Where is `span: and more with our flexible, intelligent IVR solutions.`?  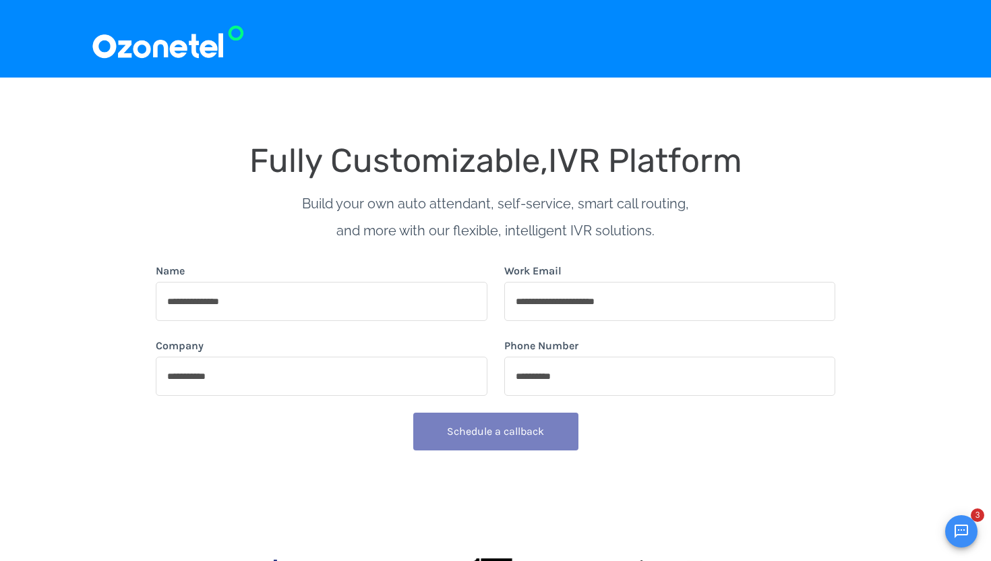 span: and more with our flexible, intelligent IVR solutions. is located at coordinates (496, 231).